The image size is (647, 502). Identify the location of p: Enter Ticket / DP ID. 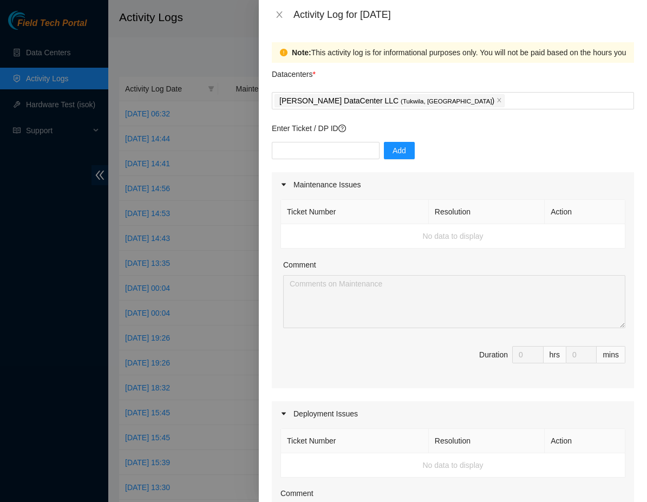
(452, 128).